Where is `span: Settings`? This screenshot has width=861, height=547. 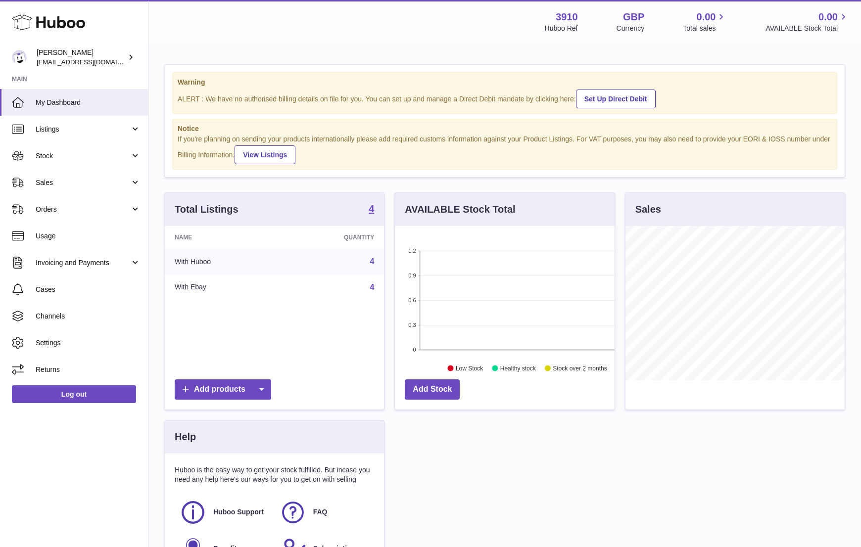 span: Settings is located at coordinates (88, 343).